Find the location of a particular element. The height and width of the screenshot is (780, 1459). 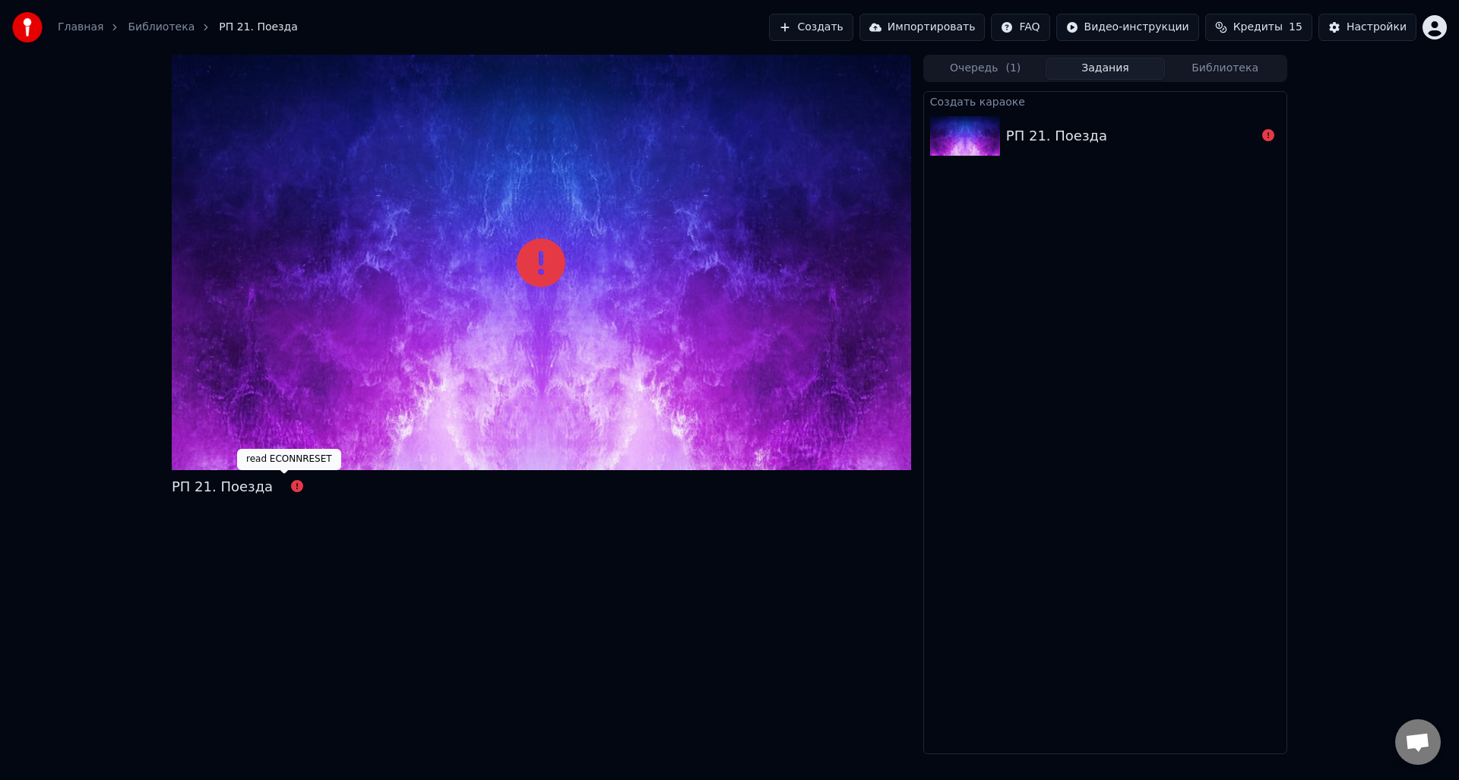

span: ( 1 ) is located at coordinates (1013, 68).